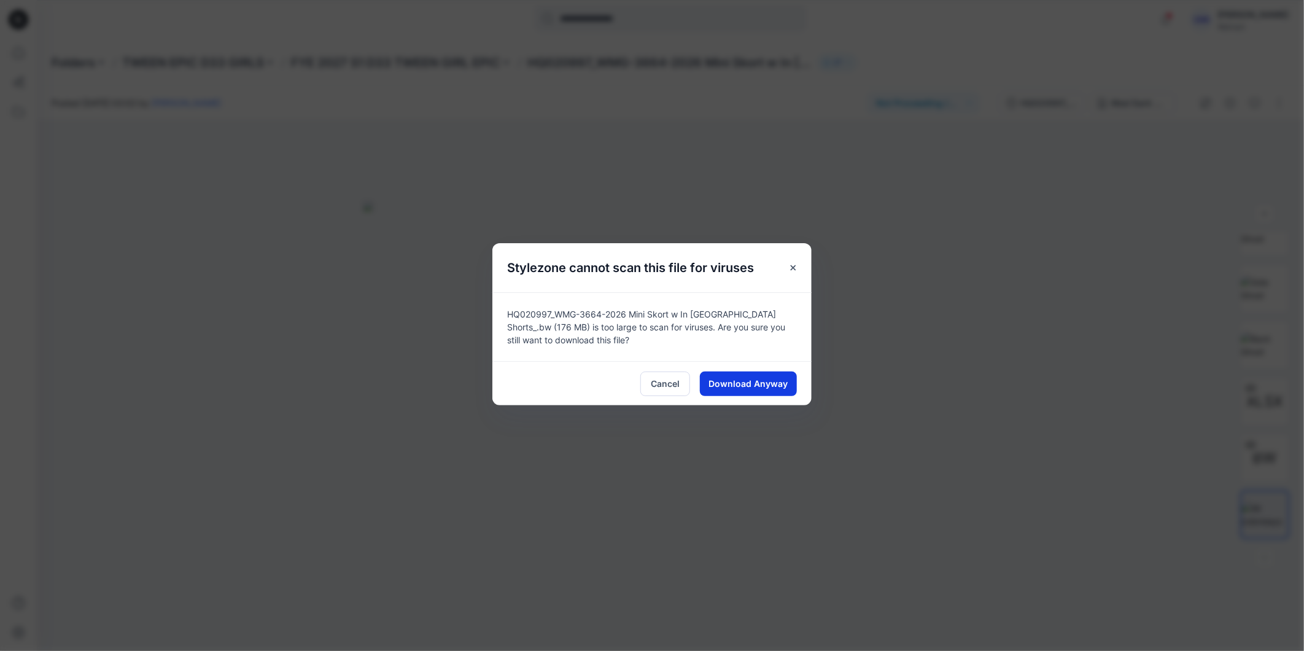 This screenshot has height=651, width=1304. I want to click on button: Cancel, so click(665, 384).